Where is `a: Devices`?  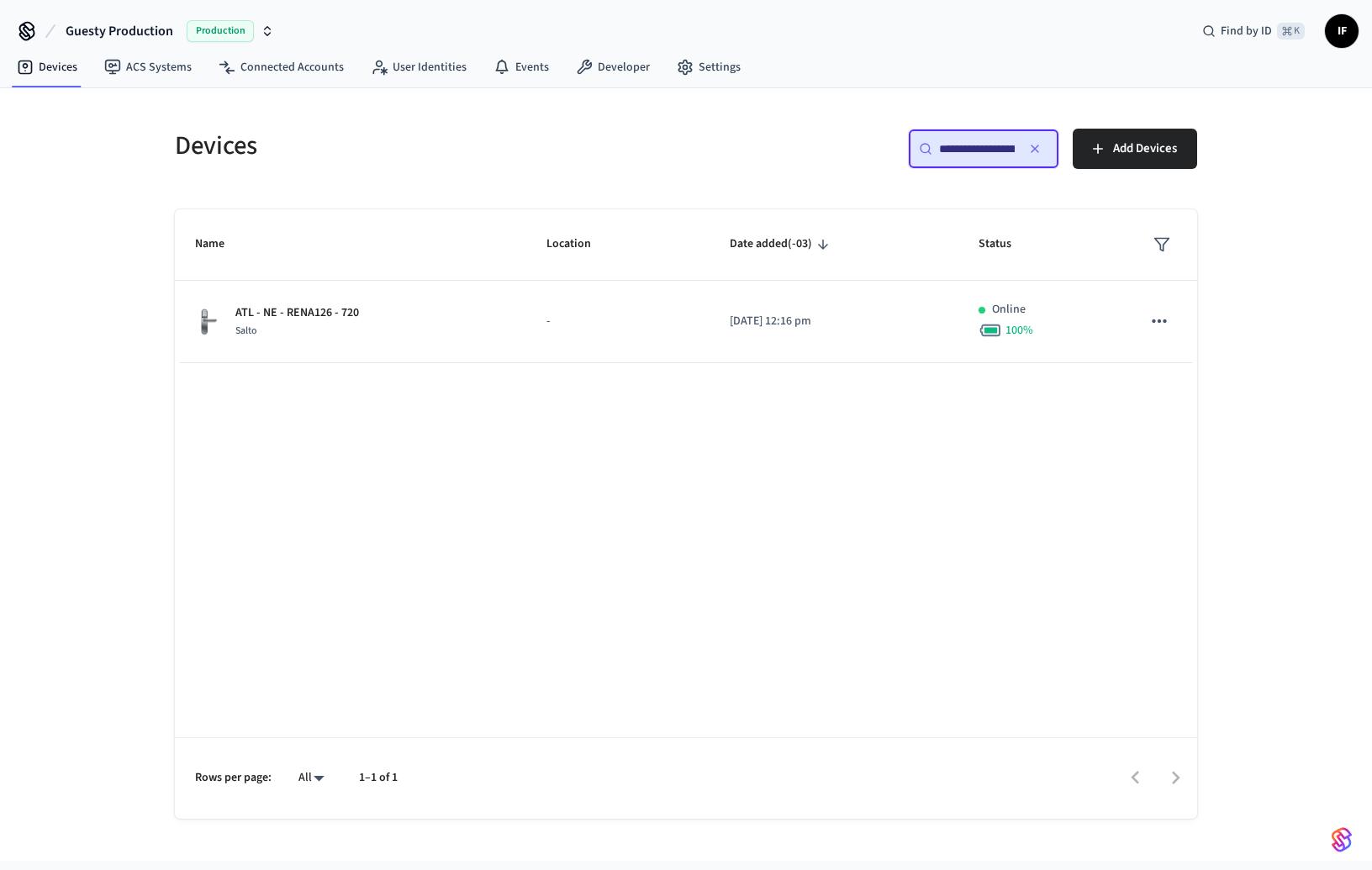
a: Devices is located at coordinates (47, 67).